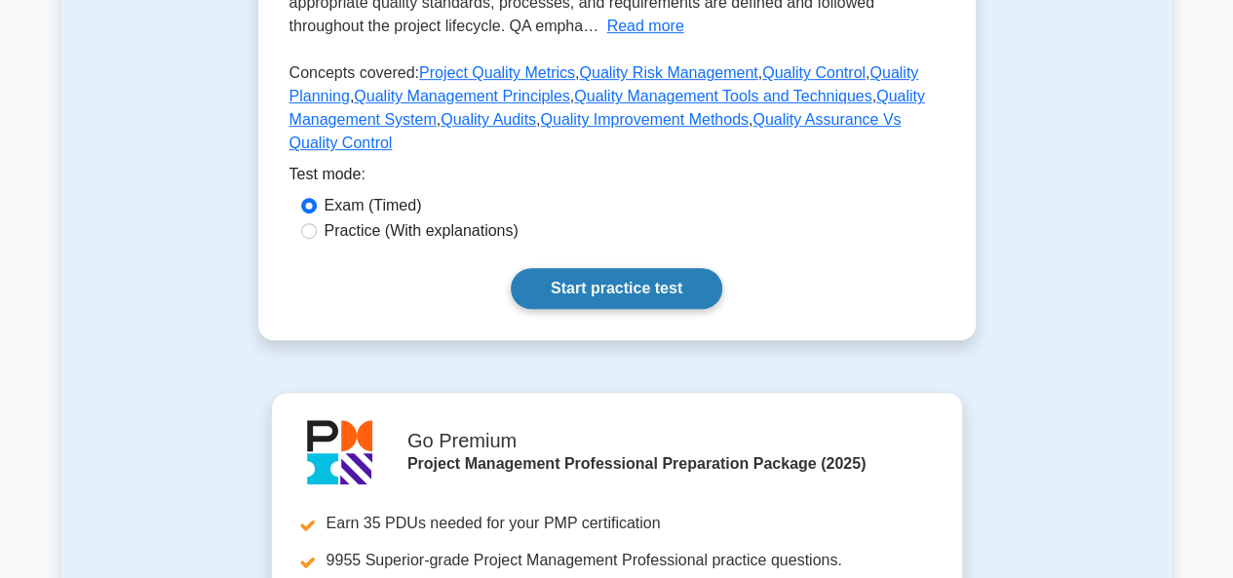 This screenshot has width=1233, height=578. What do you see at coordinates (461, 96) in the screenshot?
I see `a: Quality Management Principles` at bounding box center [461, 96].